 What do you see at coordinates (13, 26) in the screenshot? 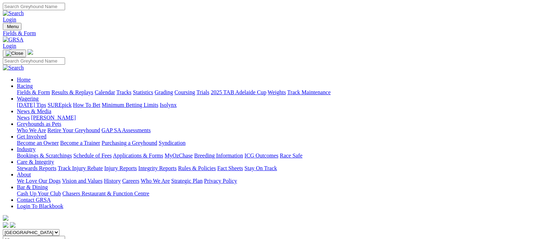
I see `span: Menu` at bounding box center [13, 26].